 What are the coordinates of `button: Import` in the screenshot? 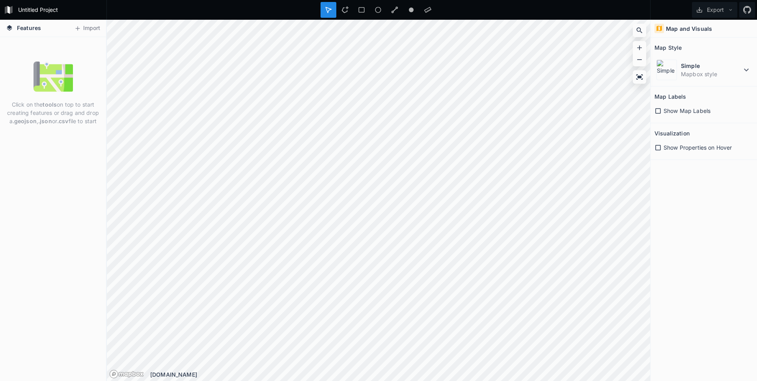 It's located at (87, 28).